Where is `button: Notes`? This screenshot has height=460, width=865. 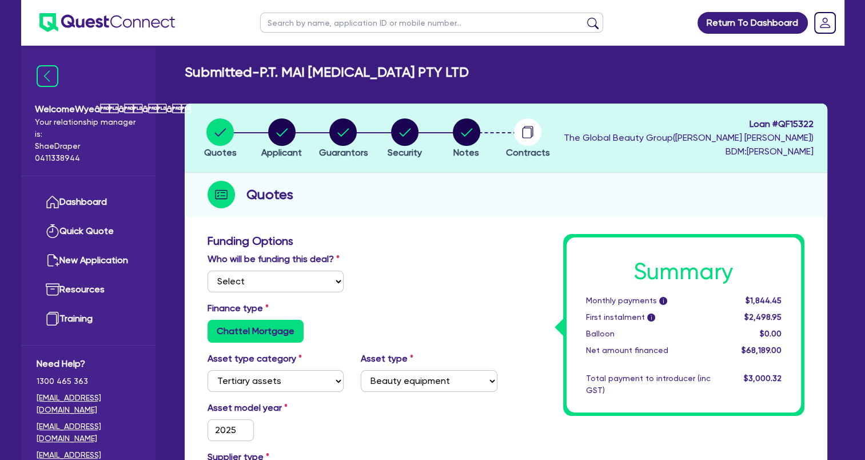
button: Notes is located at coordinates (466, 139).